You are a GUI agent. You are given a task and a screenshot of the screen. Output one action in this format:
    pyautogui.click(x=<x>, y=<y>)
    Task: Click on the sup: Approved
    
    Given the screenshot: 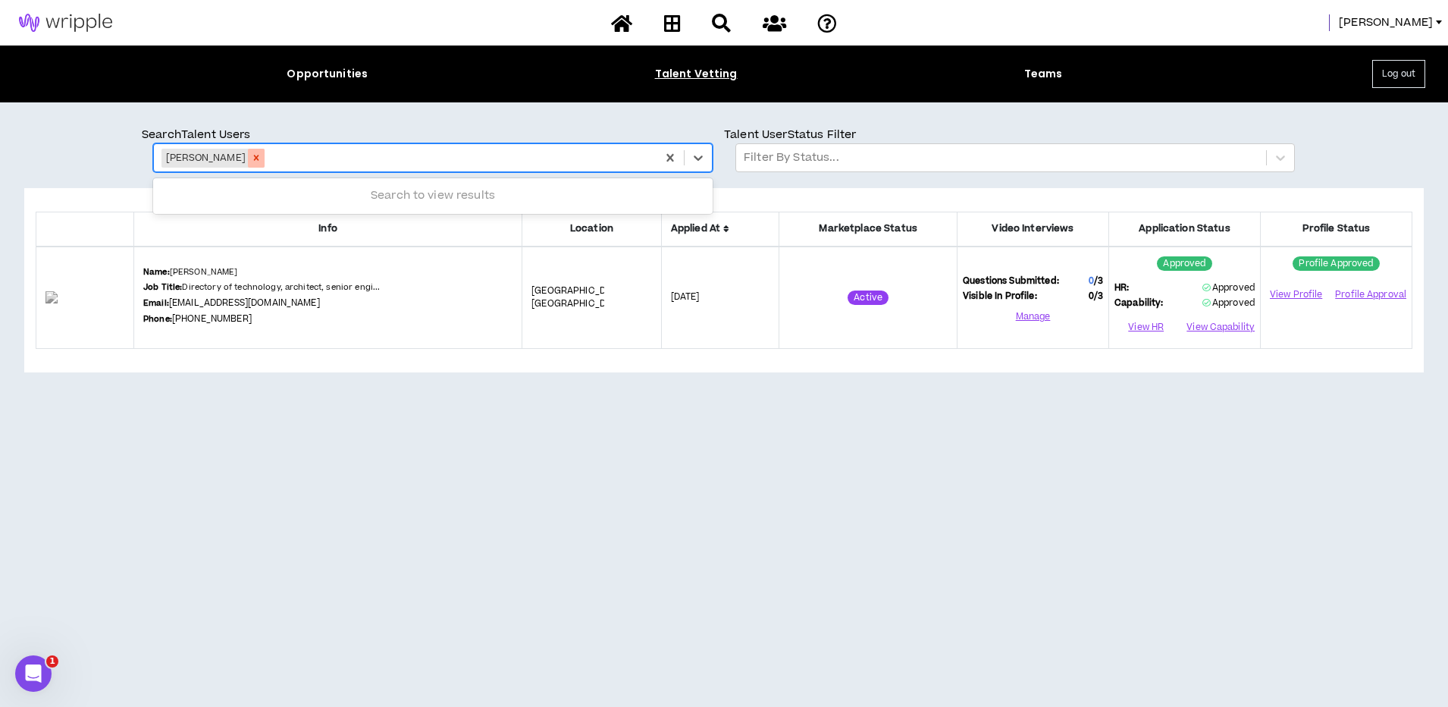 What is the action you would take?
    pyautogui.click(x=1184, y=263)
    